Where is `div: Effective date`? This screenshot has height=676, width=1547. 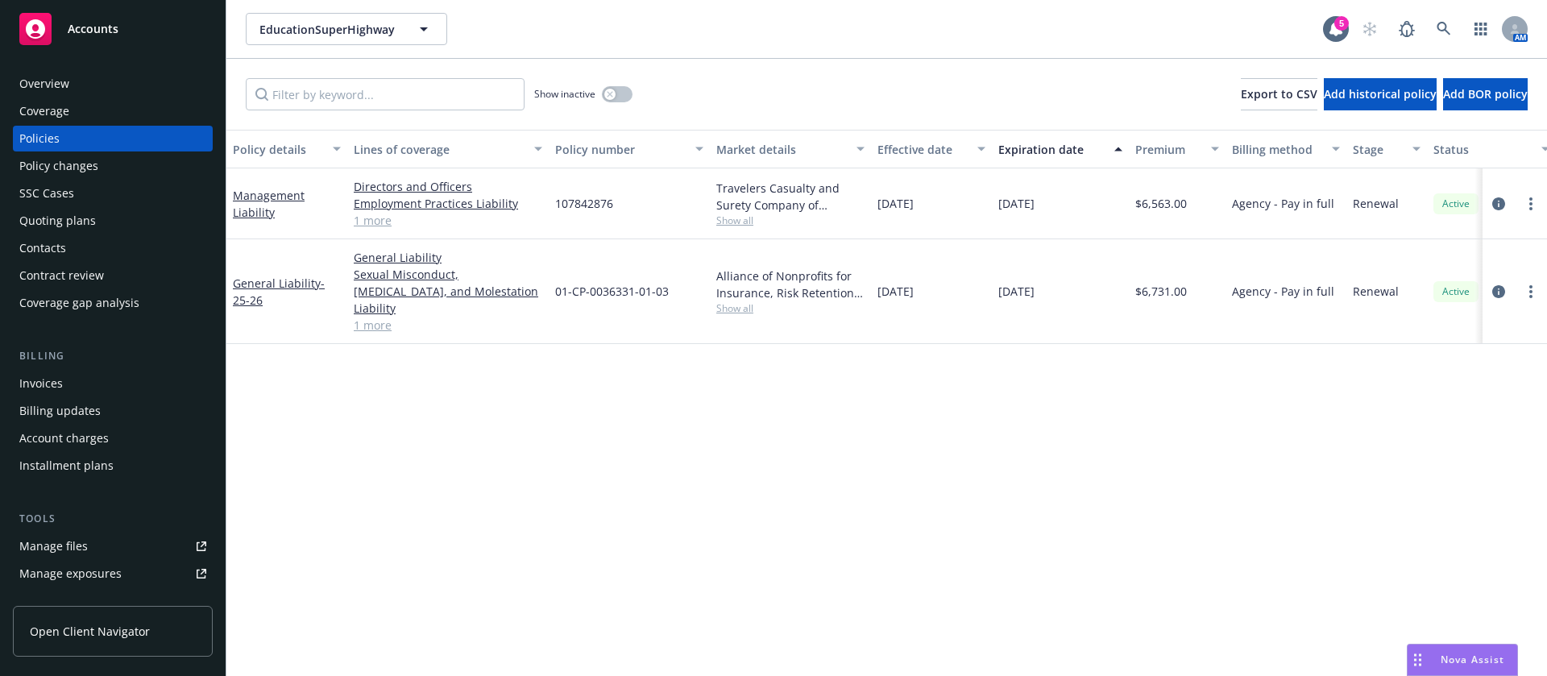 div: Effective date is located at coordinates (922, 149).